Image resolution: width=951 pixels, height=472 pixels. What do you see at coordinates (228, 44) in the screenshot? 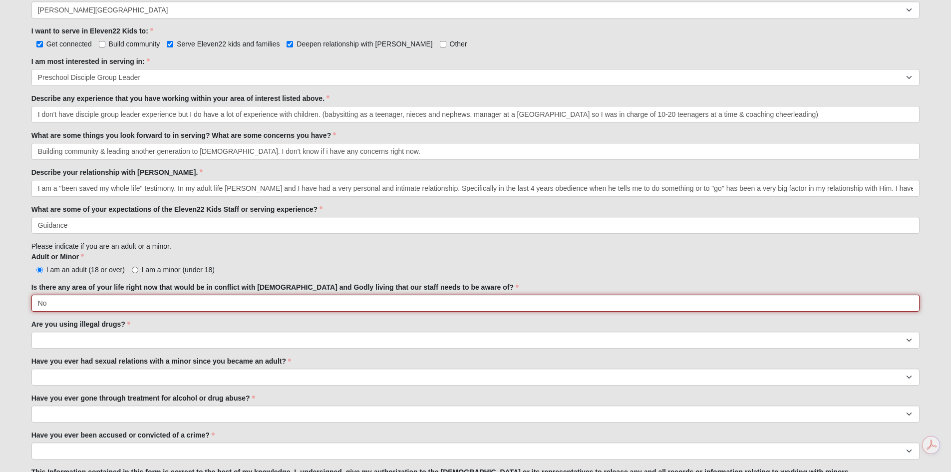
I see `span: Serve Eleven22 kids and families` at bounding box center [228, 44].